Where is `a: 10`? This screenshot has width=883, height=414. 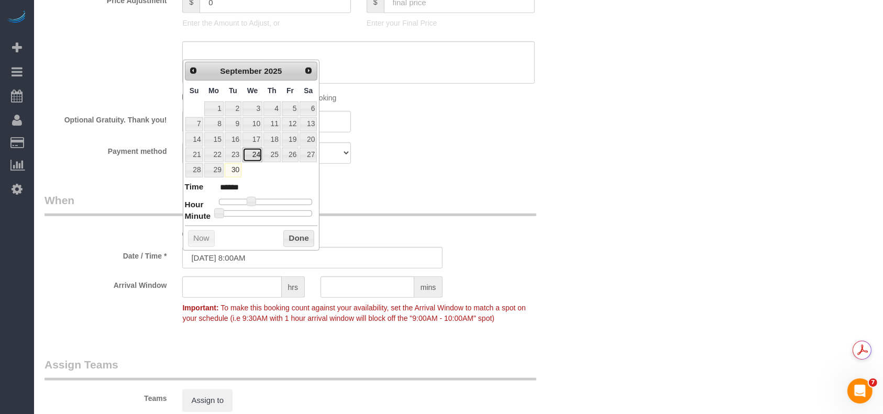
a: 10 is located at coordinates (253, 124).